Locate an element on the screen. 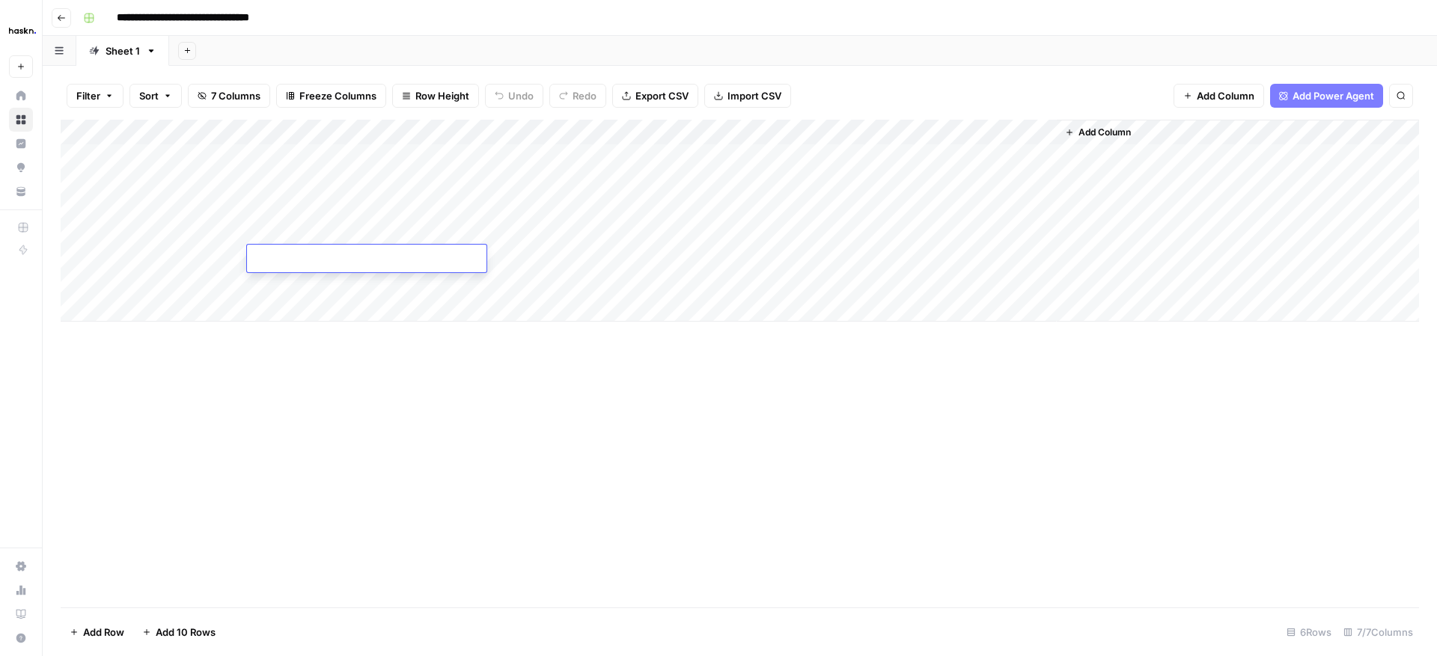 This screenshot has width=1437, height=656. button: Import CSV is located at coordinates (748, 96).